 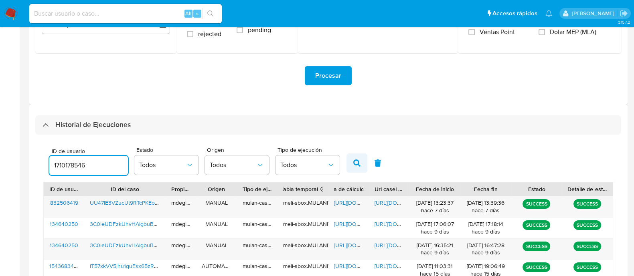 I want to click on span: Accesos rápidos, so click(x=515, y=13).